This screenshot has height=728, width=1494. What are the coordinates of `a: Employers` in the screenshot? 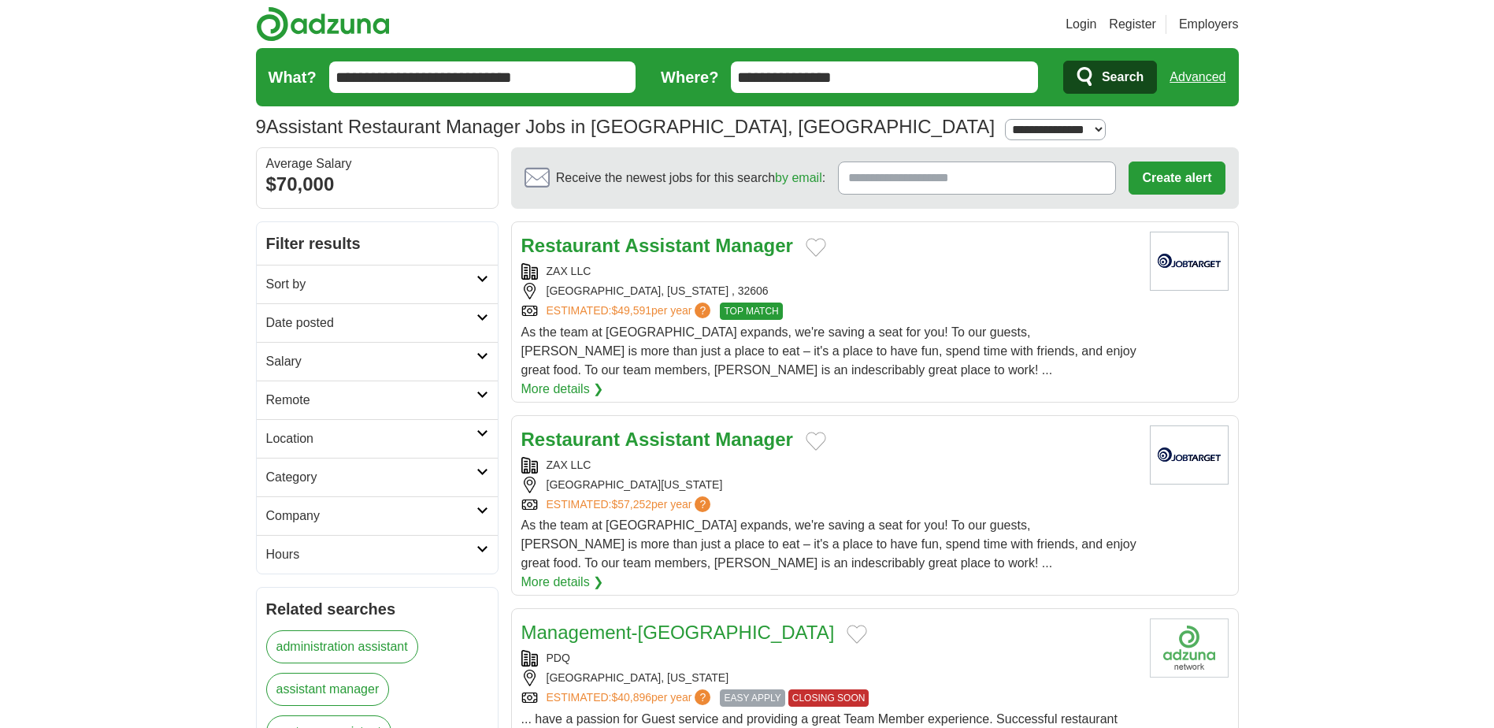 It's located at (1209, 24).